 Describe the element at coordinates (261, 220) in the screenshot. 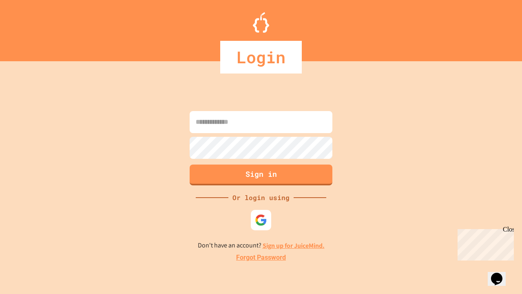

I see `img: google-icon.svg` at that location.